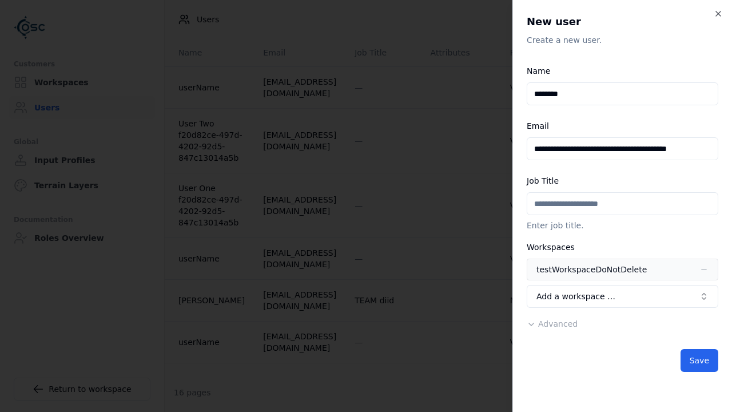 Image resolution: width=732 pixels, height=412 pixels. Describe the element at coordinates (550, 247) in the screenshot. I see `label: Workspaces` at that location.